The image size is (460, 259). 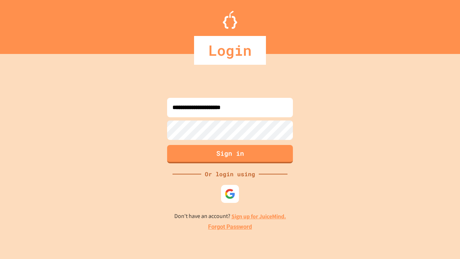 I want to click on a: Forgot Password, so click(x=230, y=227).